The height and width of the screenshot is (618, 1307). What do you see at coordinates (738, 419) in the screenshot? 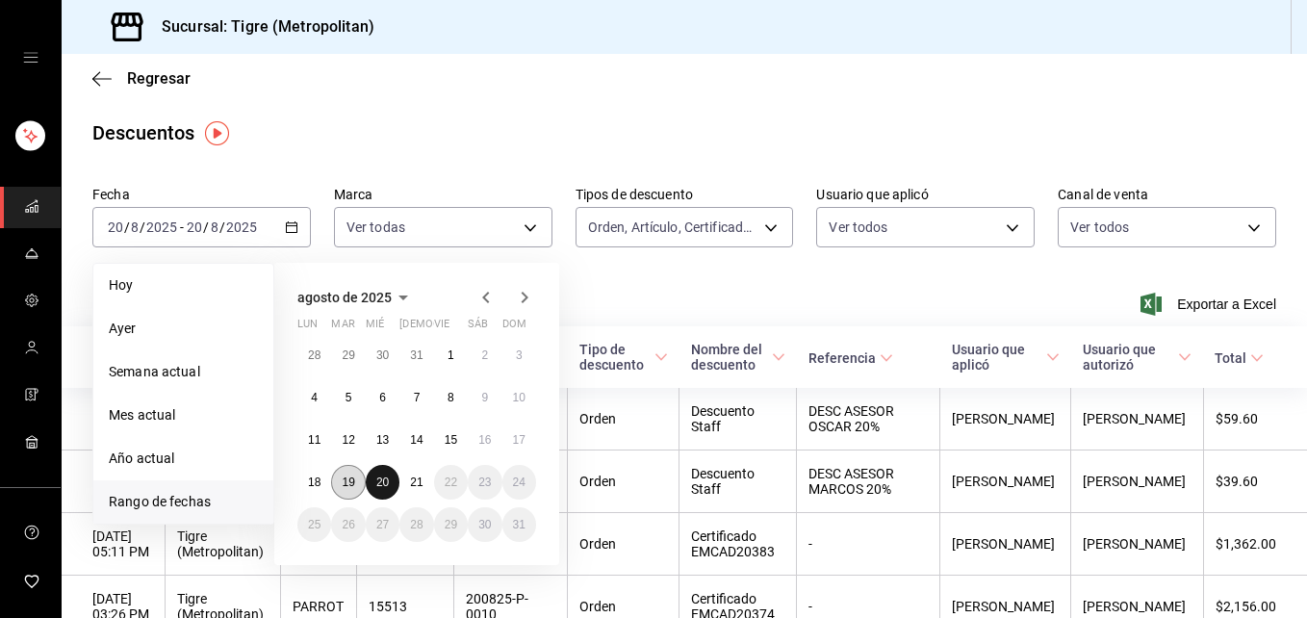
I see `th: Descuento Staff` at bounding box center [738, 419].